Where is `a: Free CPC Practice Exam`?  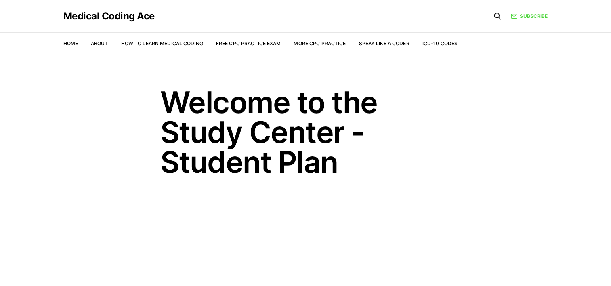 a: Free CPC Practice Exam is located at coordinates (248, 43).